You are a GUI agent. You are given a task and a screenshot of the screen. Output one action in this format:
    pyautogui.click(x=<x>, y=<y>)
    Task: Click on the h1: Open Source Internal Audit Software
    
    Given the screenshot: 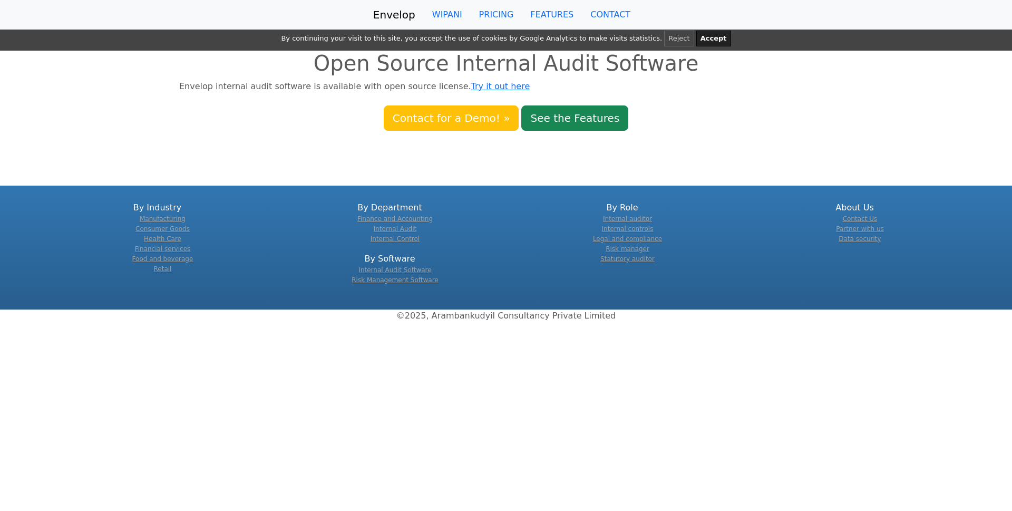 What is the action you would take?
    pyautogui.click(x=506, y=63)
    